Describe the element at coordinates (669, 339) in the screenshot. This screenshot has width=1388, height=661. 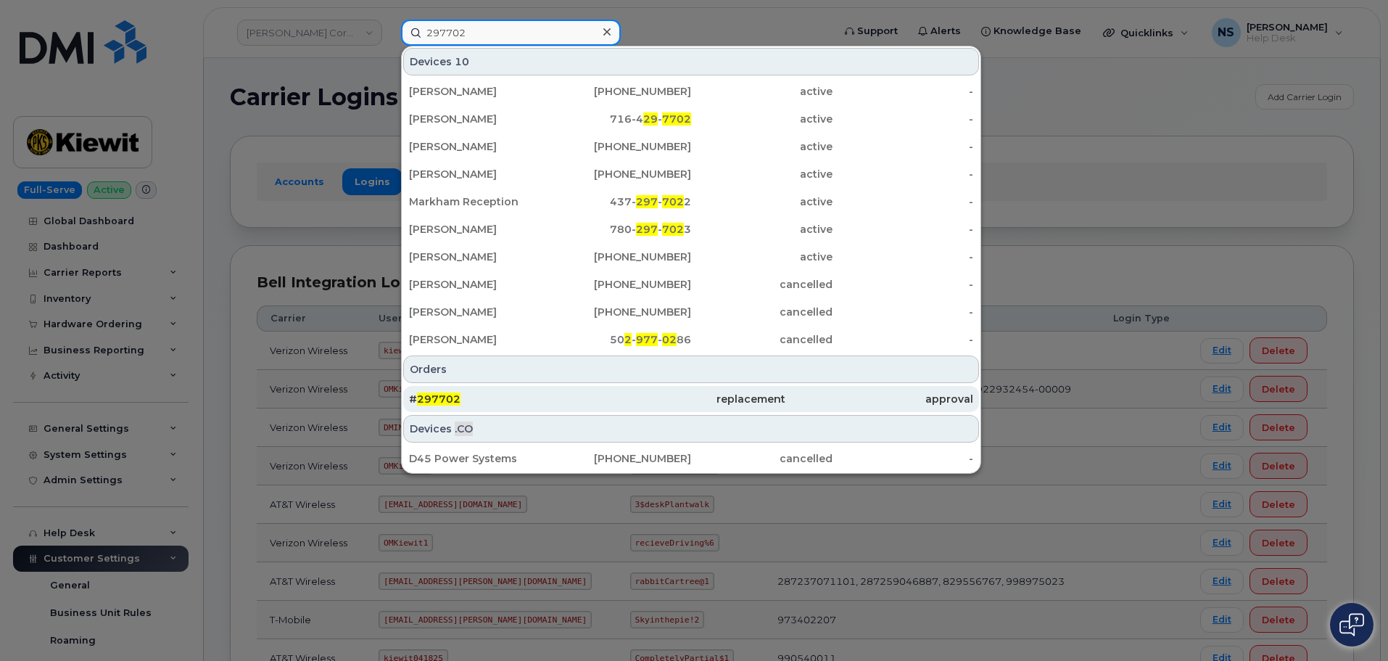
I see `span: 02` at that location.